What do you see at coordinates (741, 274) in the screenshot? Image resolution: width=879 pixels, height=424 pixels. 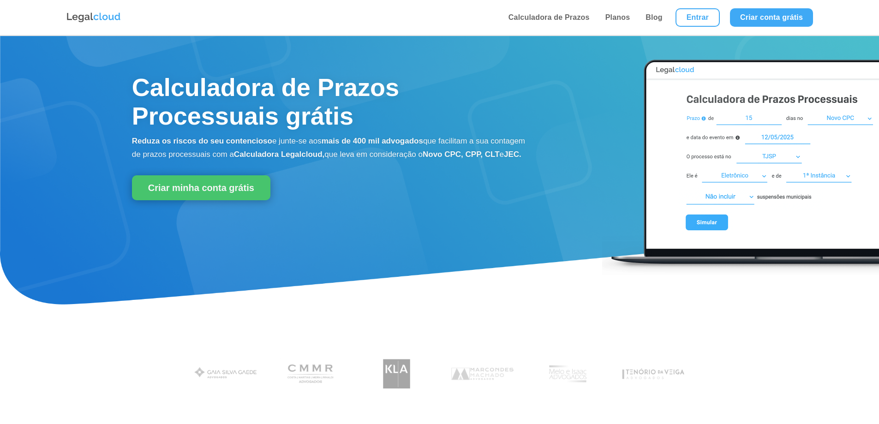 I see `a: Calculadora de Prazos Processuais Legalcloud` at bounding box center [741, 274].